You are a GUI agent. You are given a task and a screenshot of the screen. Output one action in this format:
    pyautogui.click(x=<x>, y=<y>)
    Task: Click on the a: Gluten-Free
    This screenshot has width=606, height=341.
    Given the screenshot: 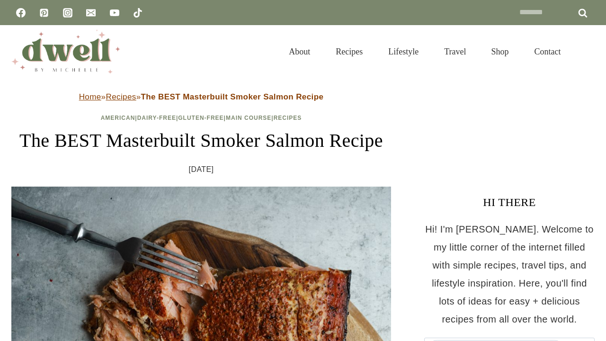 What is the action you would take?
    pyautogui.click(x=201, y=118)
    